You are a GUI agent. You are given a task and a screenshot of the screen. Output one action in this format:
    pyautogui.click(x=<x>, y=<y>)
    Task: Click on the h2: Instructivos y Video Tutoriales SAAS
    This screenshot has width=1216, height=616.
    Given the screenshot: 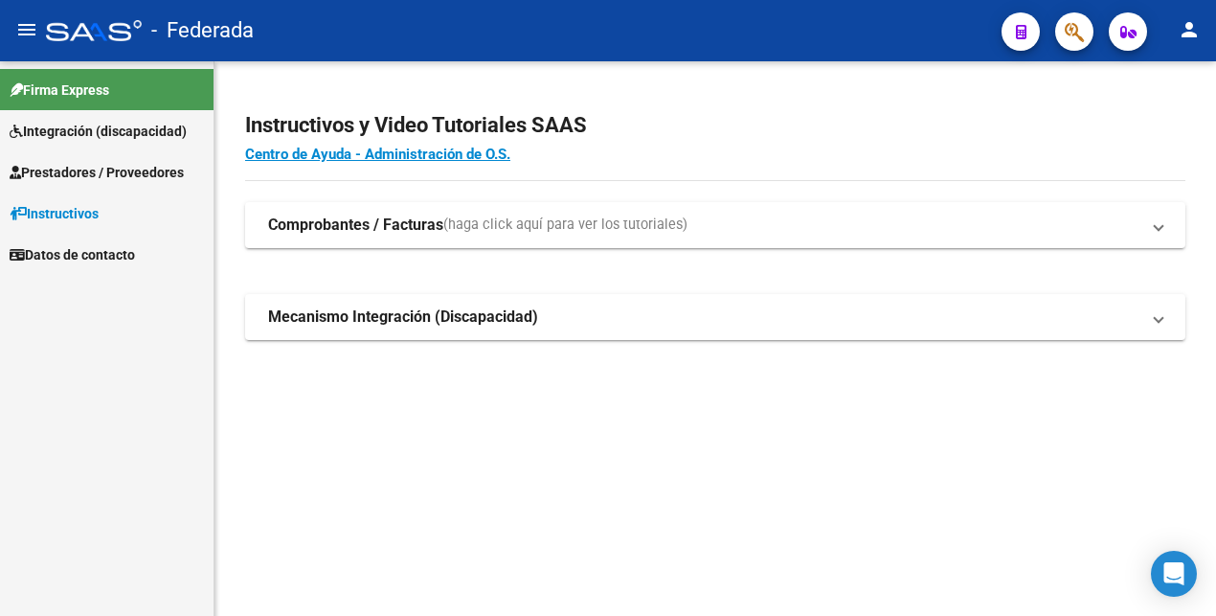 What is the action you would take?
    pyautogui.click(x=715, y=125)
    